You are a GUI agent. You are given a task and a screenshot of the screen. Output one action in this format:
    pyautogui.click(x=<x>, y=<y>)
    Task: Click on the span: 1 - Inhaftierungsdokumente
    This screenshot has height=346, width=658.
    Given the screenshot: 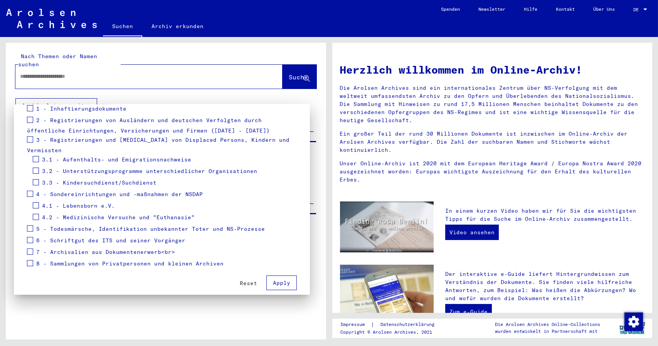 What is the action you would take?
    pyautogui.click(x=81, y=109)
    